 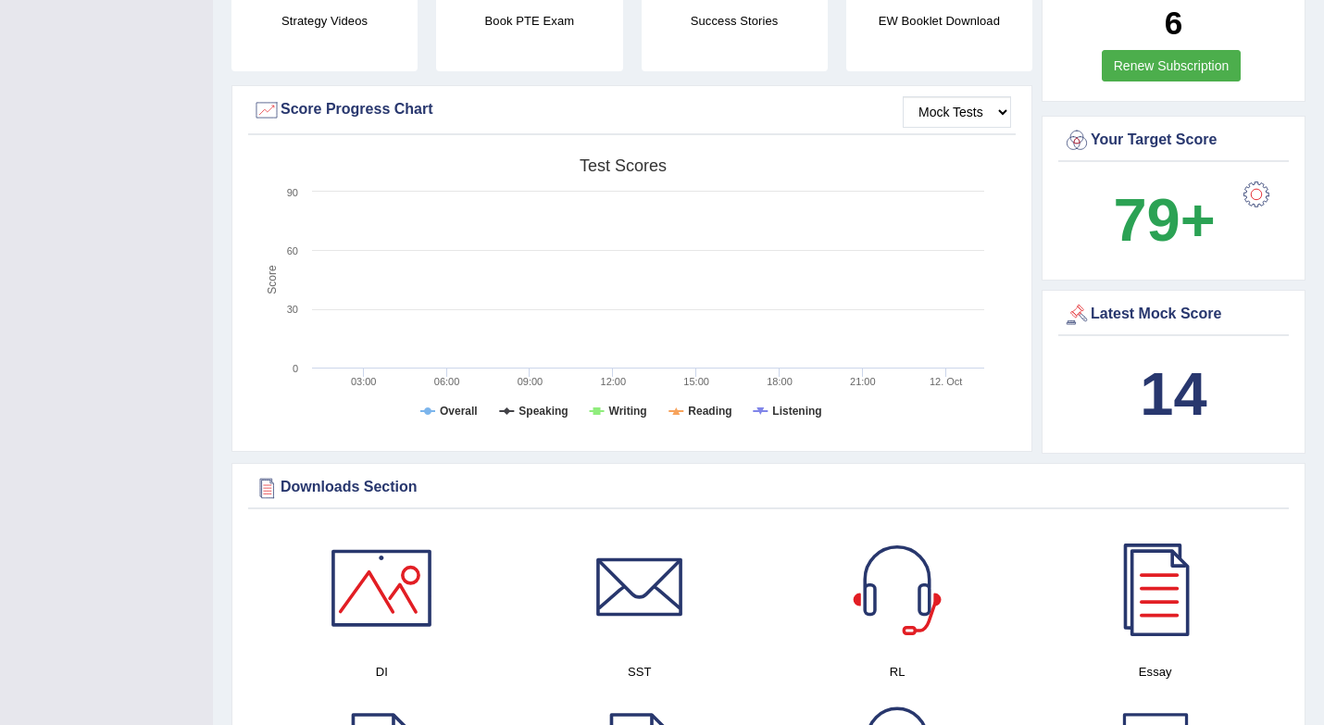 I want to click on div: Your Target Score, so click(x=1173, y=141).